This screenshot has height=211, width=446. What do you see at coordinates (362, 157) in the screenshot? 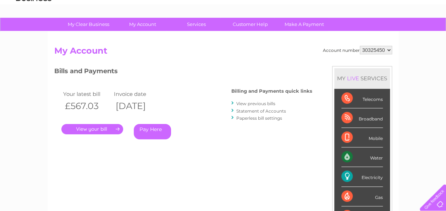
I see `div: Water` at bounding box center [362, 157].